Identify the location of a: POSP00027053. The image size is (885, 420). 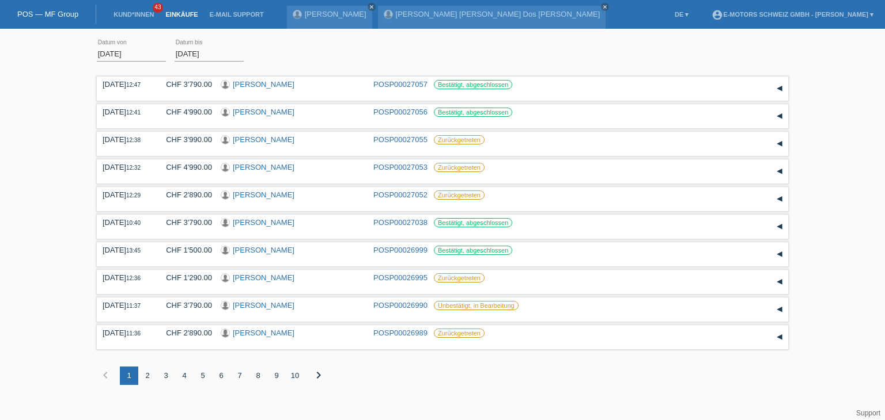
(400, 167).